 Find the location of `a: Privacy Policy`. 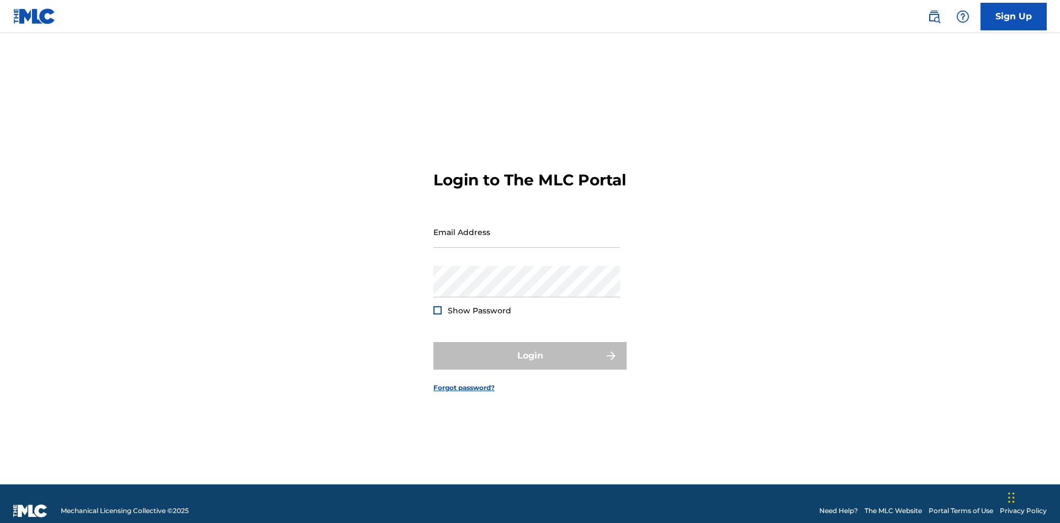

a: Privacy Policy is located at coordinates (1023, 511).